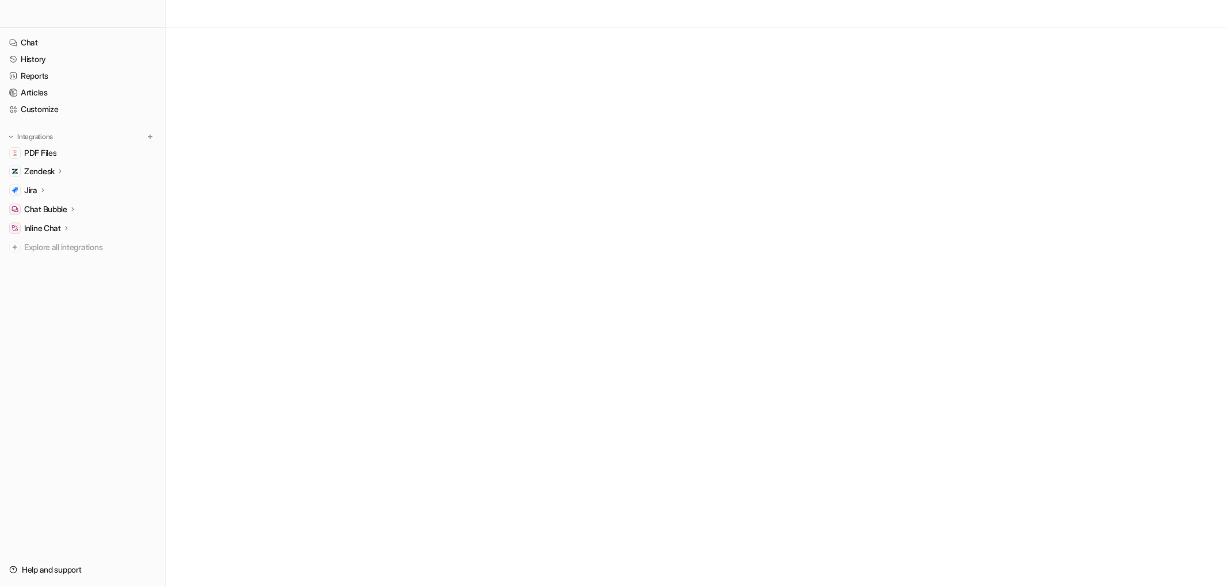  I want to click on a: History, so click(82, 59).